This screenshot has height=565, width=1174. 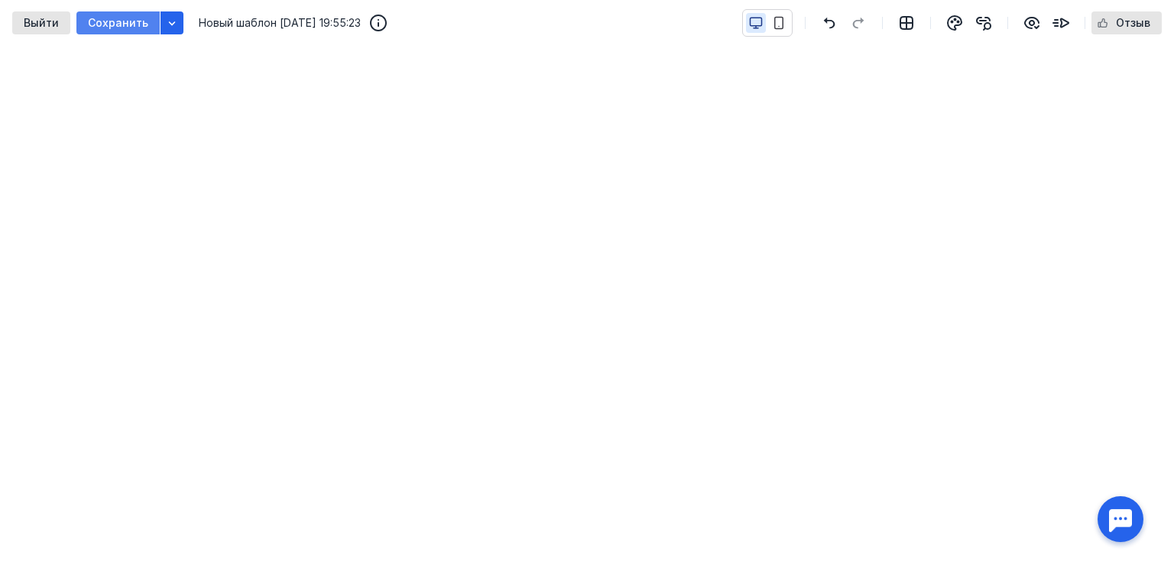 What do you see at coordinates (118, 23) in the screenshot?
I see `button: Сохранить` at bounding box center [118, 23].